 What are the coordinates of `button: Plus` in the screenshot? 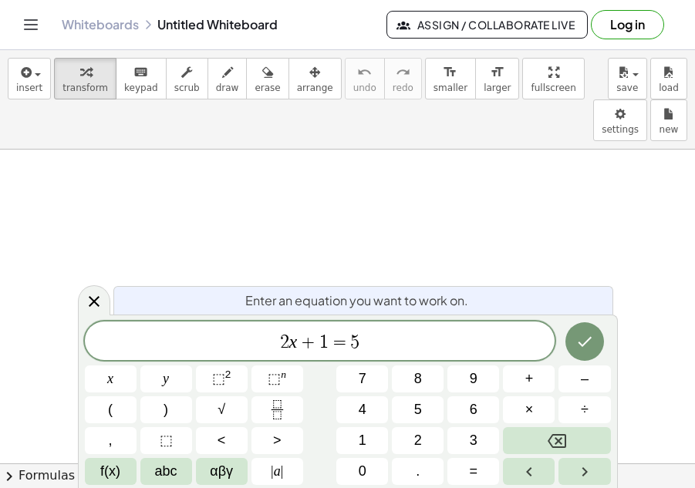 It's located at (528, 379).